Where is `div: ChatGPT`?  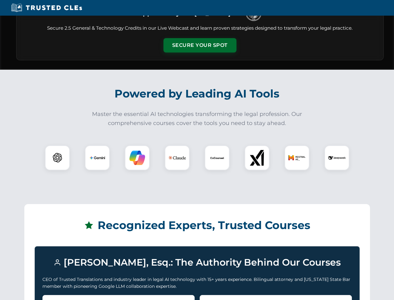 div: ChatGPT is located at coordinates (57, 158).